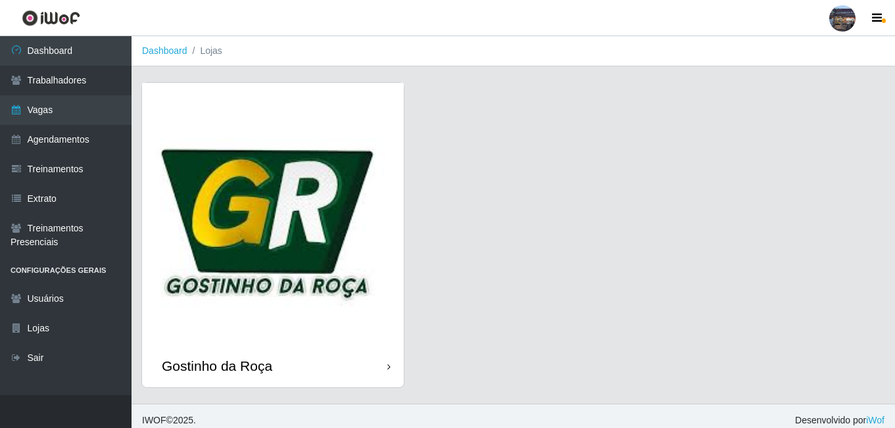 The height and width of the screenshot is (428, 895). What do you see at coordinates (273, 214) in the screenshot?
I see `img: cardImg` at bounding box center [273, 214].